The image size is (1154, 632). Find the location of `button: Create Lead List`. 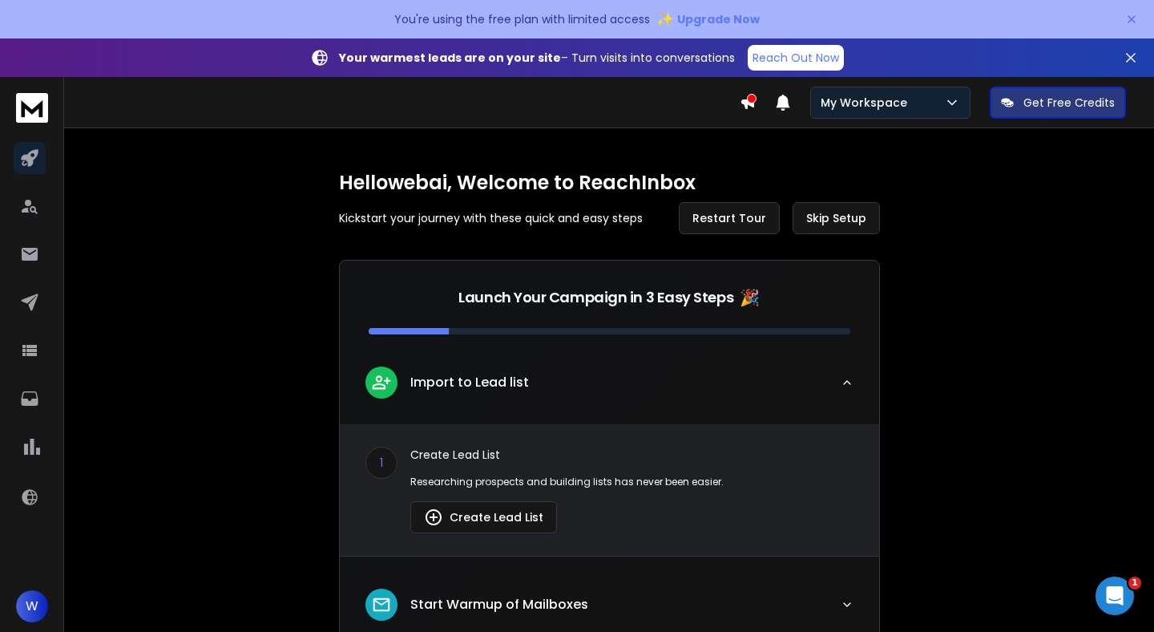

button: Create Lead List is located at coordinates (483, 517).